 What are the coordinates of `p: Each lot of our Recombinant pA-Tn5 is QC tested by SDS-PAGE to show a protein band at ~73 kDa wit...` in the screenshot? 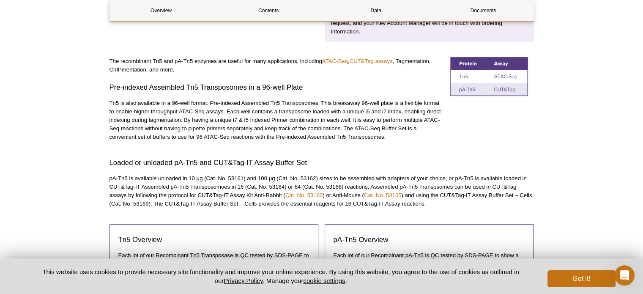 It's located at (429, 272).